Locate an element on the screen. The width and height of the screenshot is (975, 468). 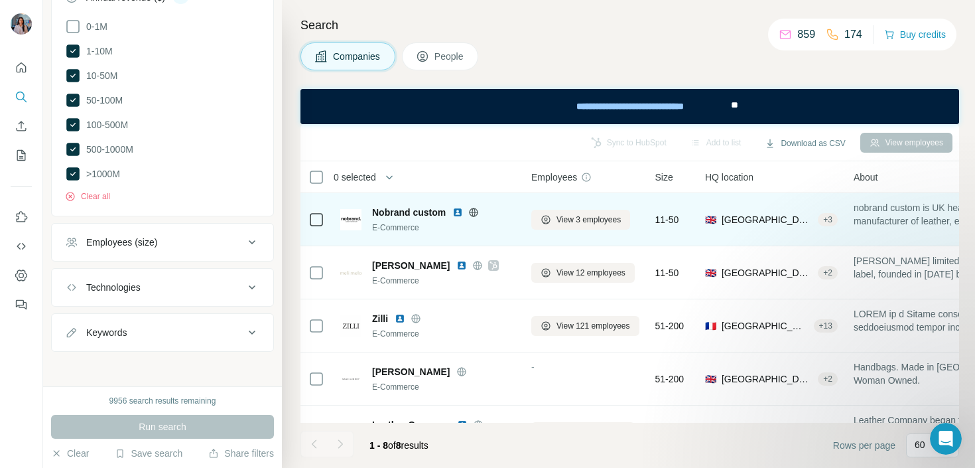
span: 0 selected is located at coordinates (355, 177).